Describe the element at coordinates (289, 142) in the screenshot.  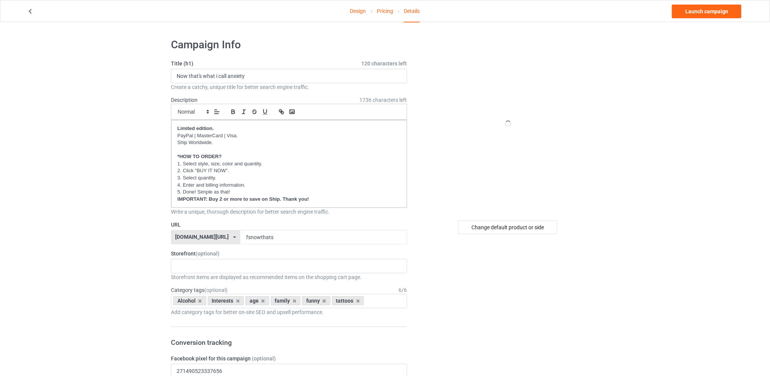
I see `p: Ship Worldwide.` at that location.